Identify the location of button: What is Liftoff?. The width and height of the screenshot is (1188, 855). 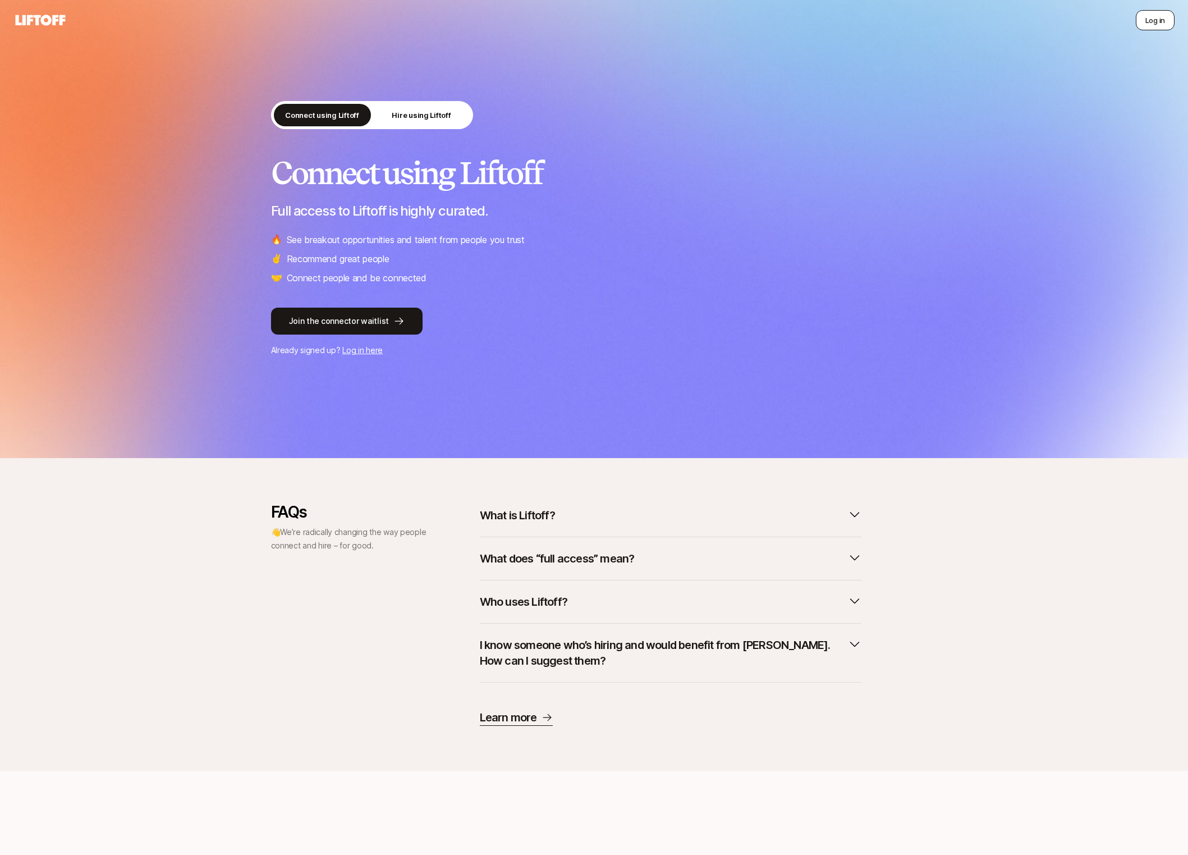
(671, 515).